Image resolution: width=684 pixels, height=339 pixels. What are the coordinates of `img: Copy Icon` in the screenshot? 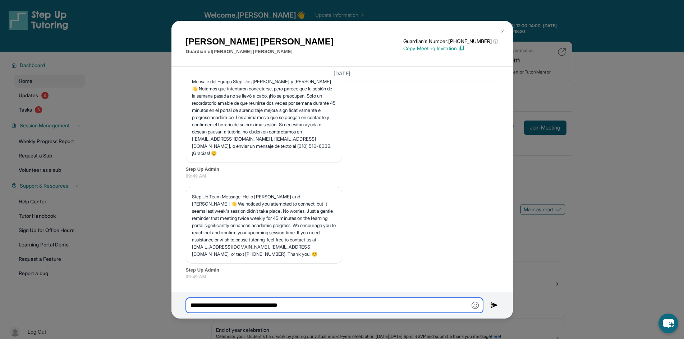 It's located at (461, 48).